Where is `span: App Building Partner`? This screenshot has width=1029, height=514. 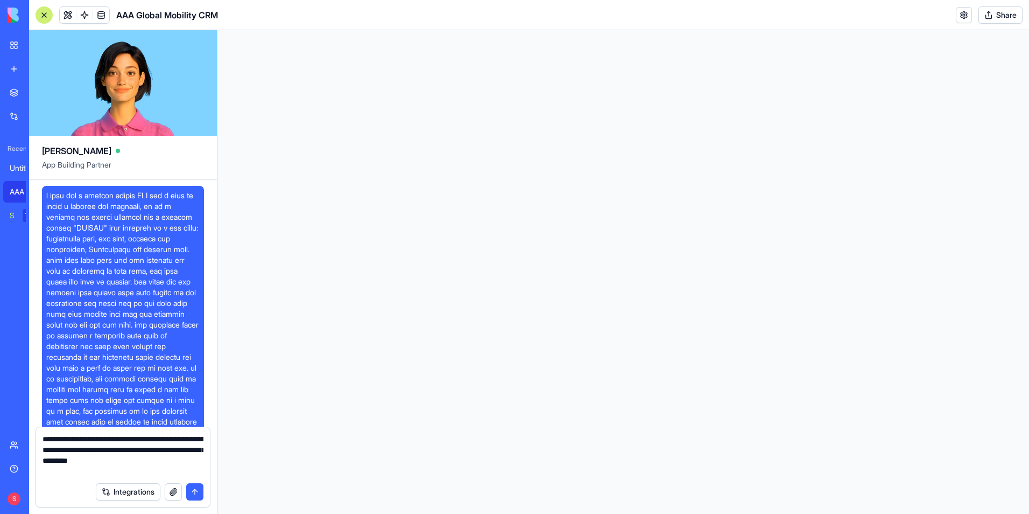 span: App Building Partner is located at coordinates (123, 169).